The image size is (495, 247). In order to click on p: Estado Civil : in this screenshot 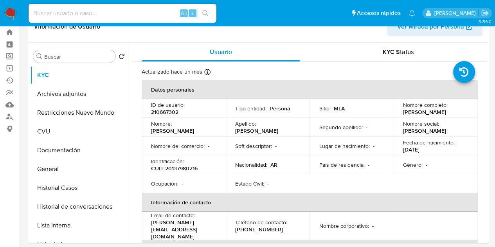, I will do `click(250, 184)`.